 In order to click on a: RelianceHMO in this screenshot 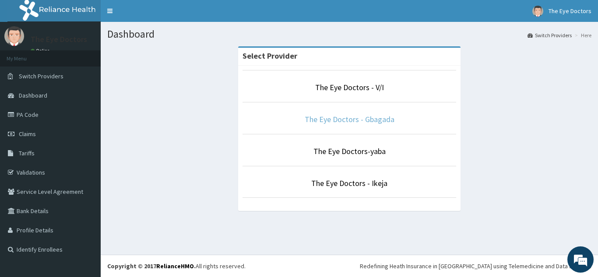, I will do `click(175, 266)`.